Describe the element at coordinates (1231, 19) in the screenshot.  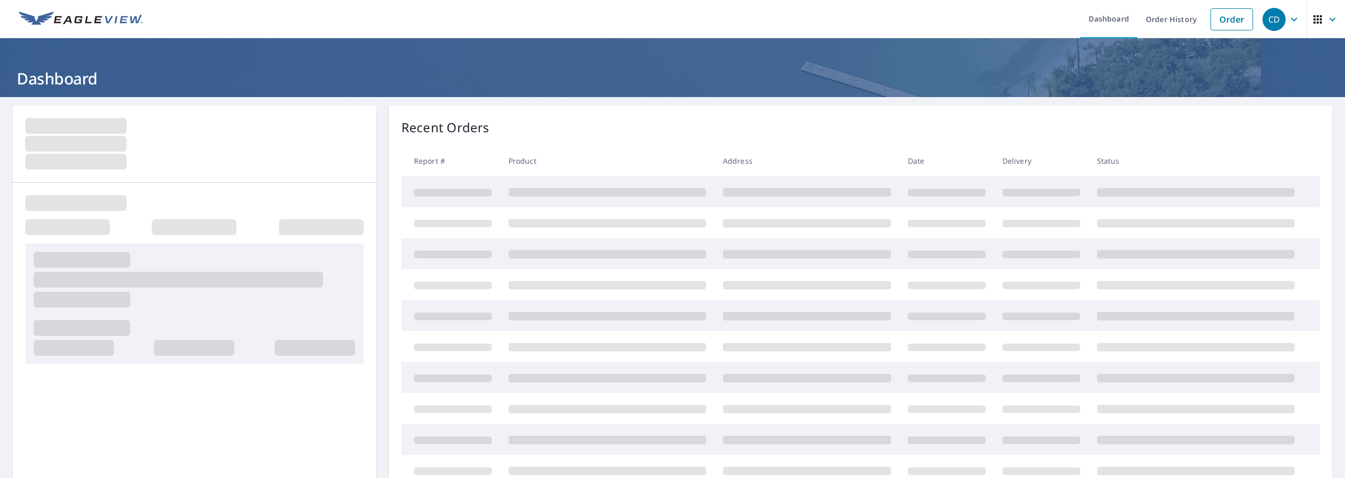
I see `a: Order` at that location.